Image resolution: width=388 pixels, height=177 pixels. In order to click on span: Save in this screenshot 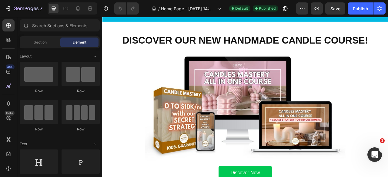, I will do `click(335, 8)`.